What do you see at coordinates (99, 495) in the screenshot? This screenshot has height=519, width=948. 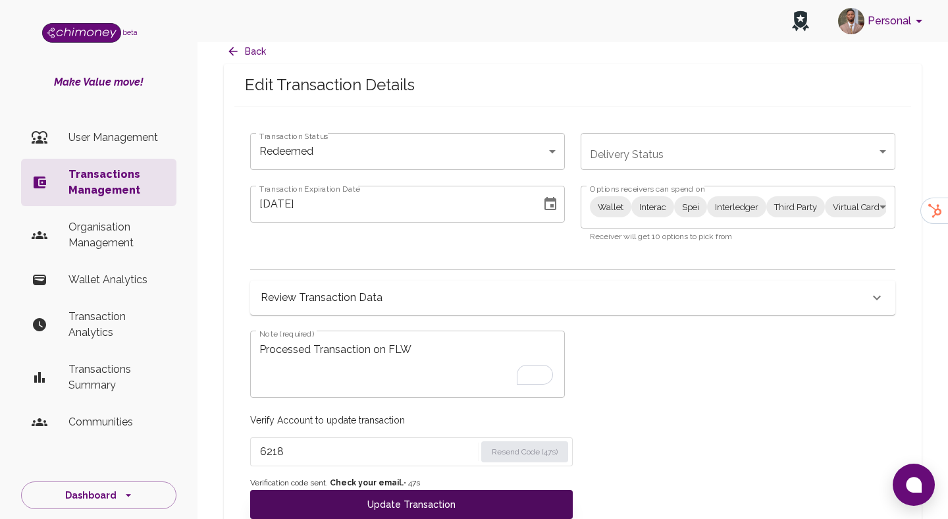 I see `button: Dashboard` at bounding box center [99, 495].